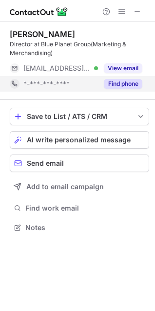 Image resolution: width=155 pixels, height=311 pixels. Describe the element at coordinates (80, 117) in the screenshot. I see `button: save-profile-one-click` at that location.